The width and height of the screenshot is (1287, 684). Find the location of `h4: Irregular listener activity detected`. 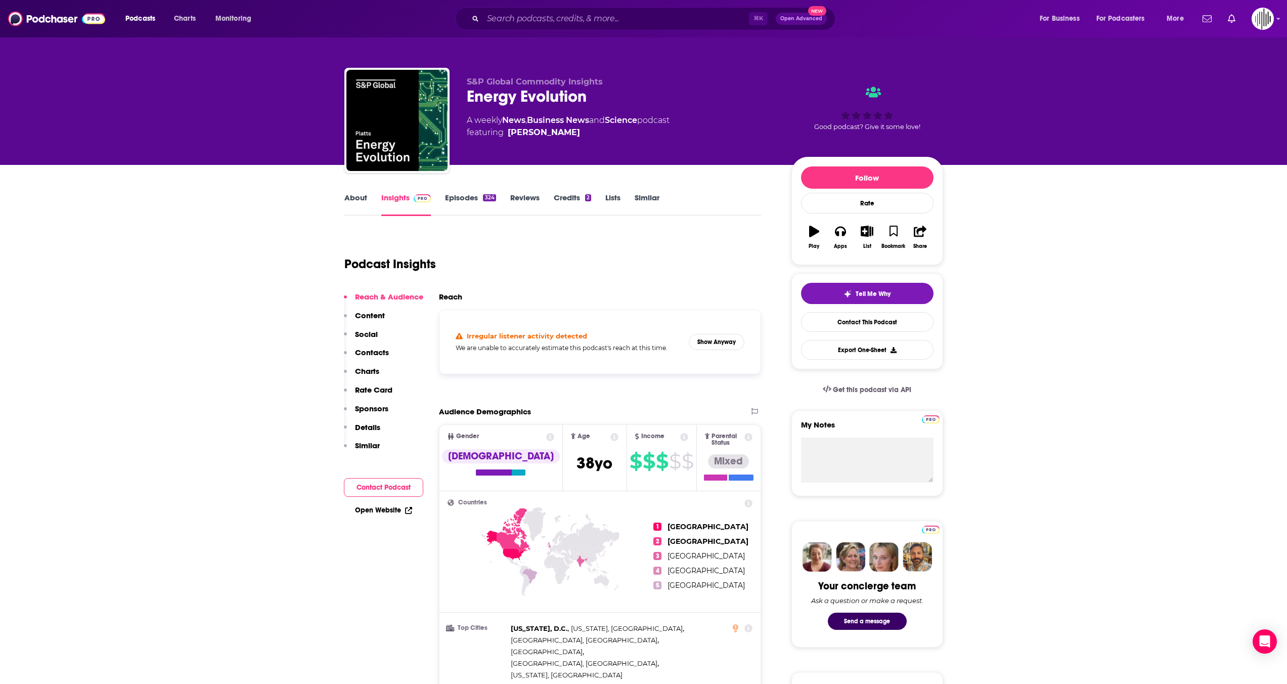

h4: Irregular listener activity detected is located at coordinates (527, 336).